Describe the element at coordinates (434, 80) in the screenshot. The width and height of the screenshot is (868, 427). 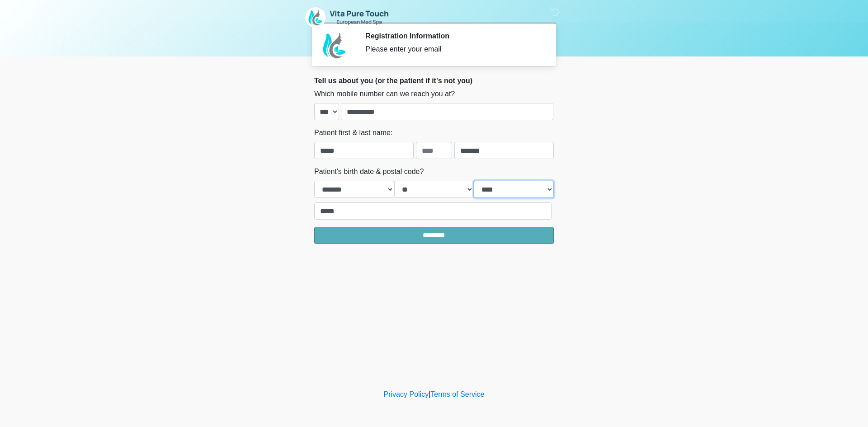
I see `h2: Tell us about you (or the patient if it's not you)` at that location.